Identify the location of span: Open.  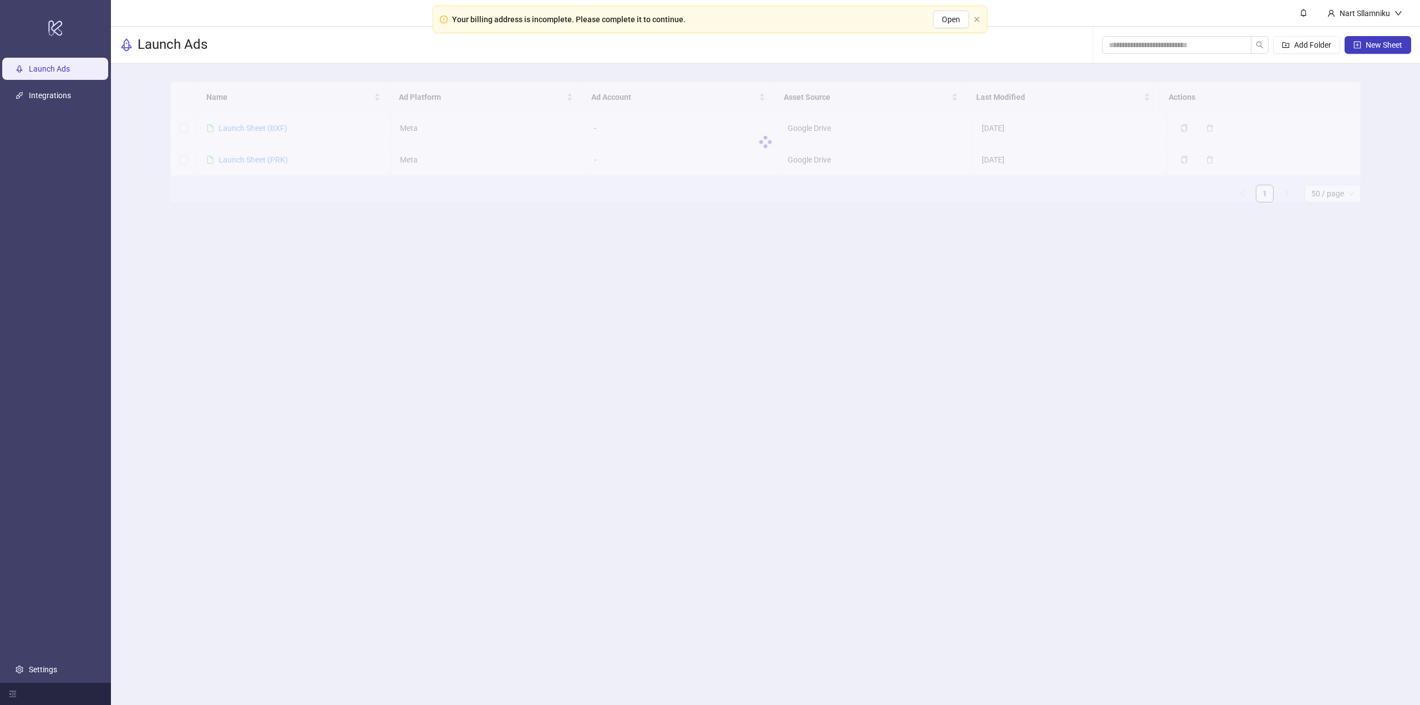
(951, 19).